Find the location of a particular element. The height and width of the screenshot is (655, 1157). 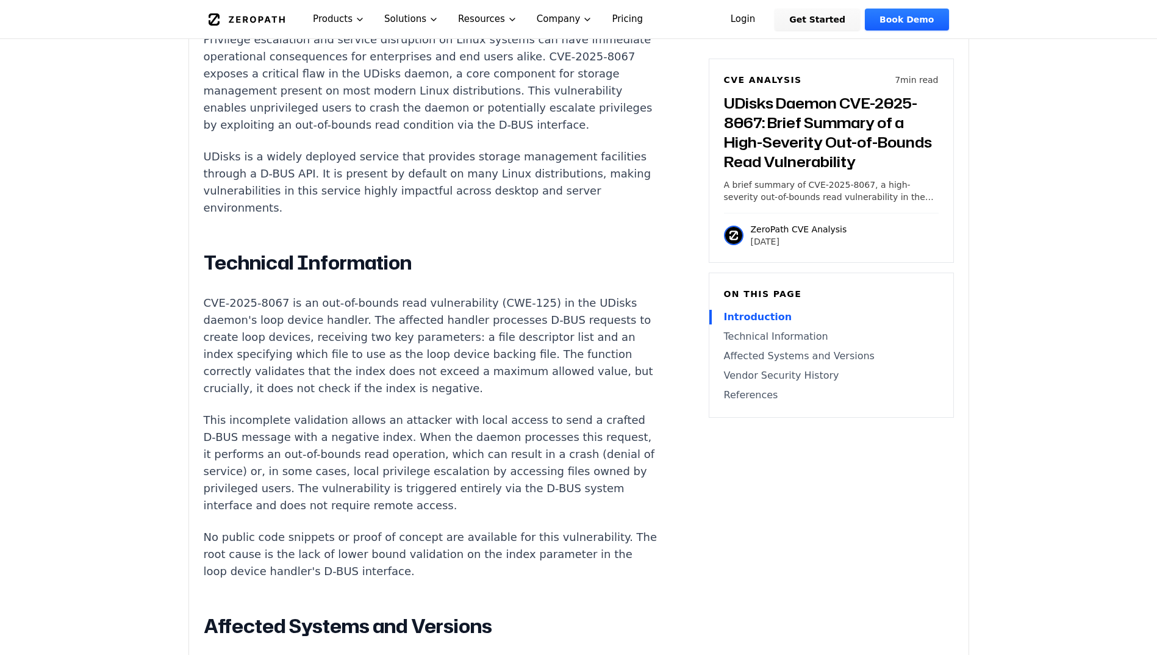

a: Login is located at coordinates (743, 20).